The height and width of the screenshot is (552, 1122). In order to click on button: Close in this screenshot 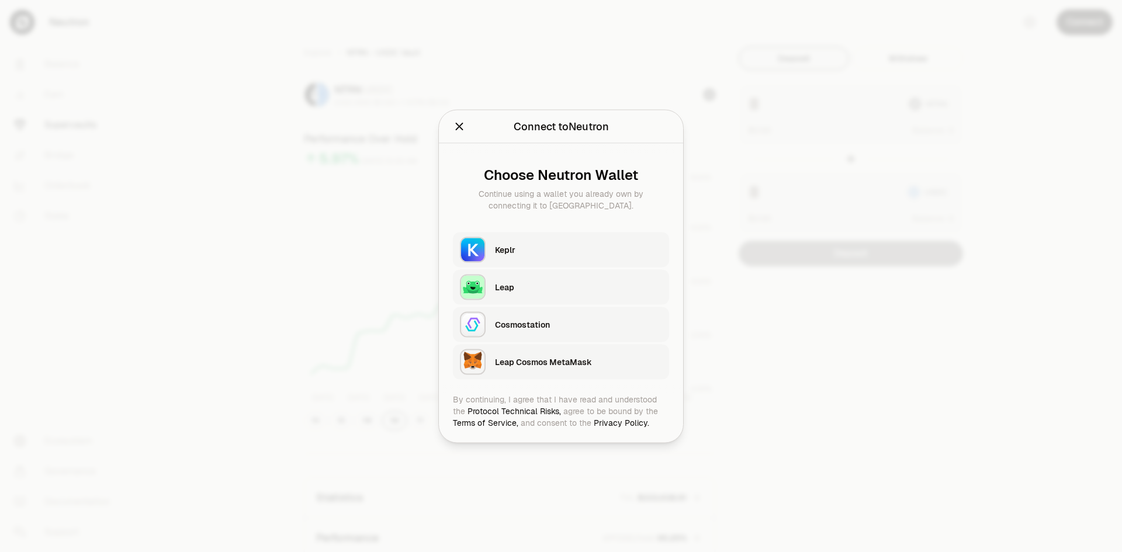, I will do `click(459, 126)`.